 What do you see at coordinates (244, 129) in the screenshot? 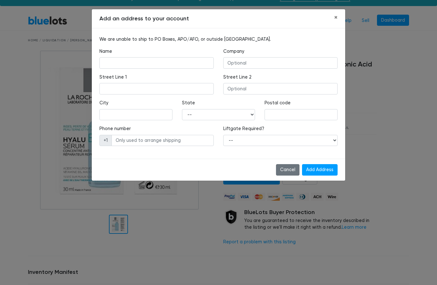
I see `label: Liftgate Required?` at bounding box center [244, 129].